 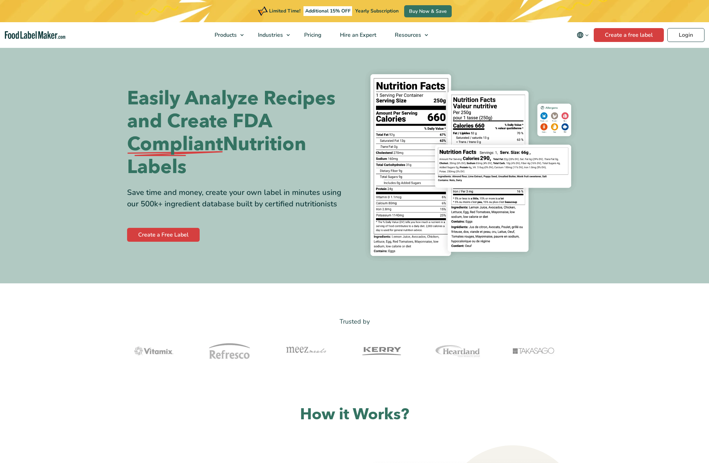 What do you see at coordinates (685, 35) in the screenshot?
I see `a: Login` at bounding box center [685, 35].